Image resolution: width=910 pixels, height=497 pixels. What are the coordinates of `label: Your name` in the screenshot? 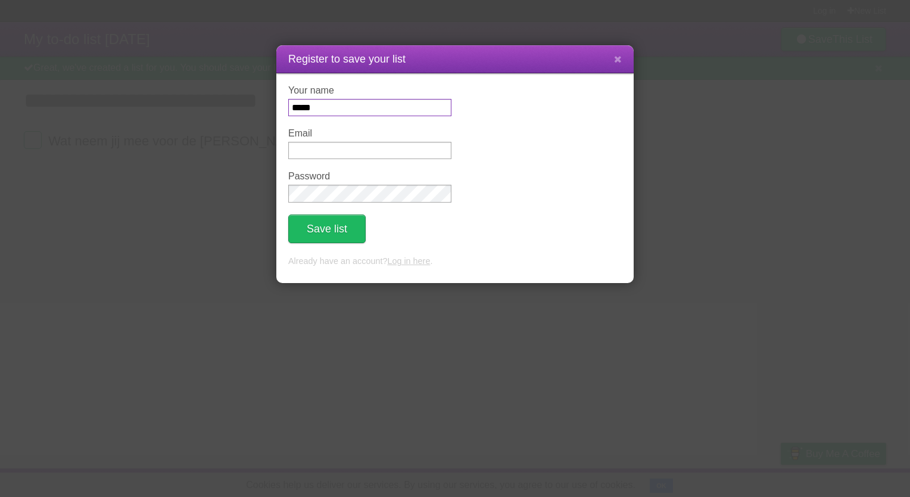 It's located at (370, 91).